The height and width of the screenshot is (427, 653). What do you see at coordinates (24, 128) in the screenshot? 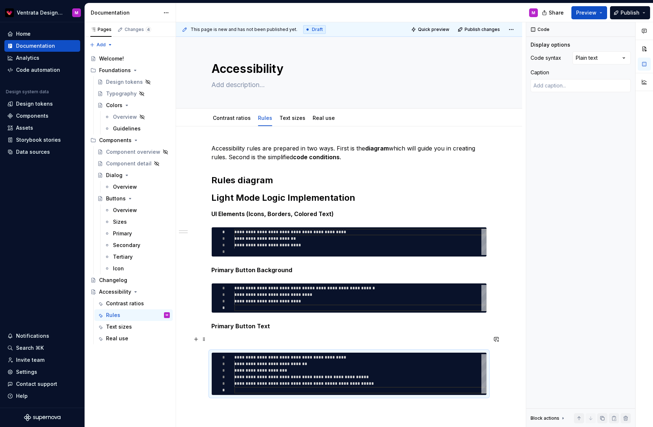
I see `div: Assets` at bounding box center [24, 128].